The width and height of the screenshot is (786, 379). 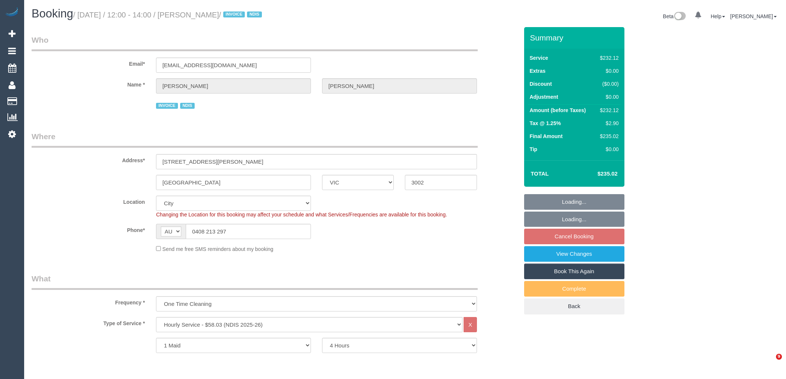 What do you see at coordinates (88, 201) in the screenshot?
I see `label: Location` at bounding box center [88, 201].